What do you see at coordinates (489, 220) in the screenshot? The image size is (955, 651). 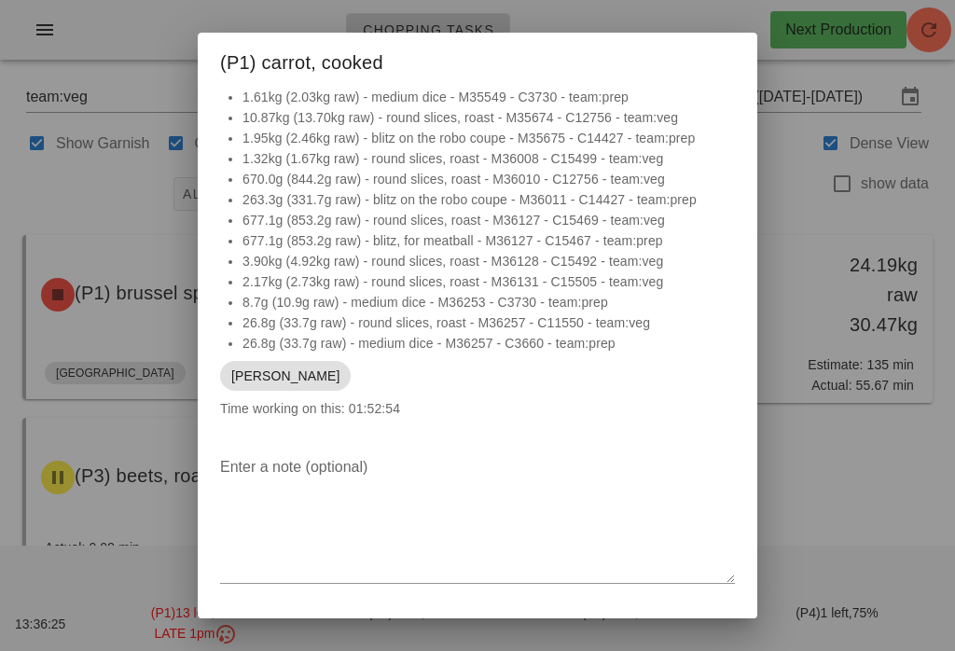 I see `li: 677.1g (853.2g raw) - round slices, roast - M36127 - C15469 - team:veg` at bounding box center [489, 220].